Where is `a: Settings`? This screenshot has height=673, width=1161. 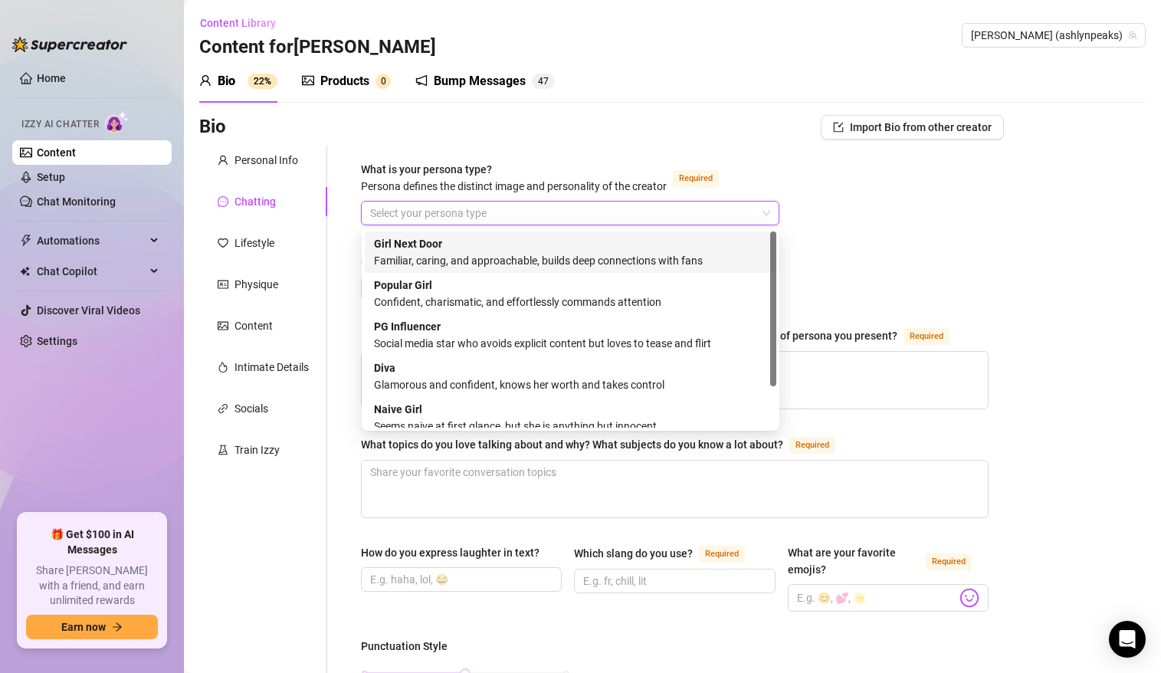
a: Settings is located at coordinates (57, 341).